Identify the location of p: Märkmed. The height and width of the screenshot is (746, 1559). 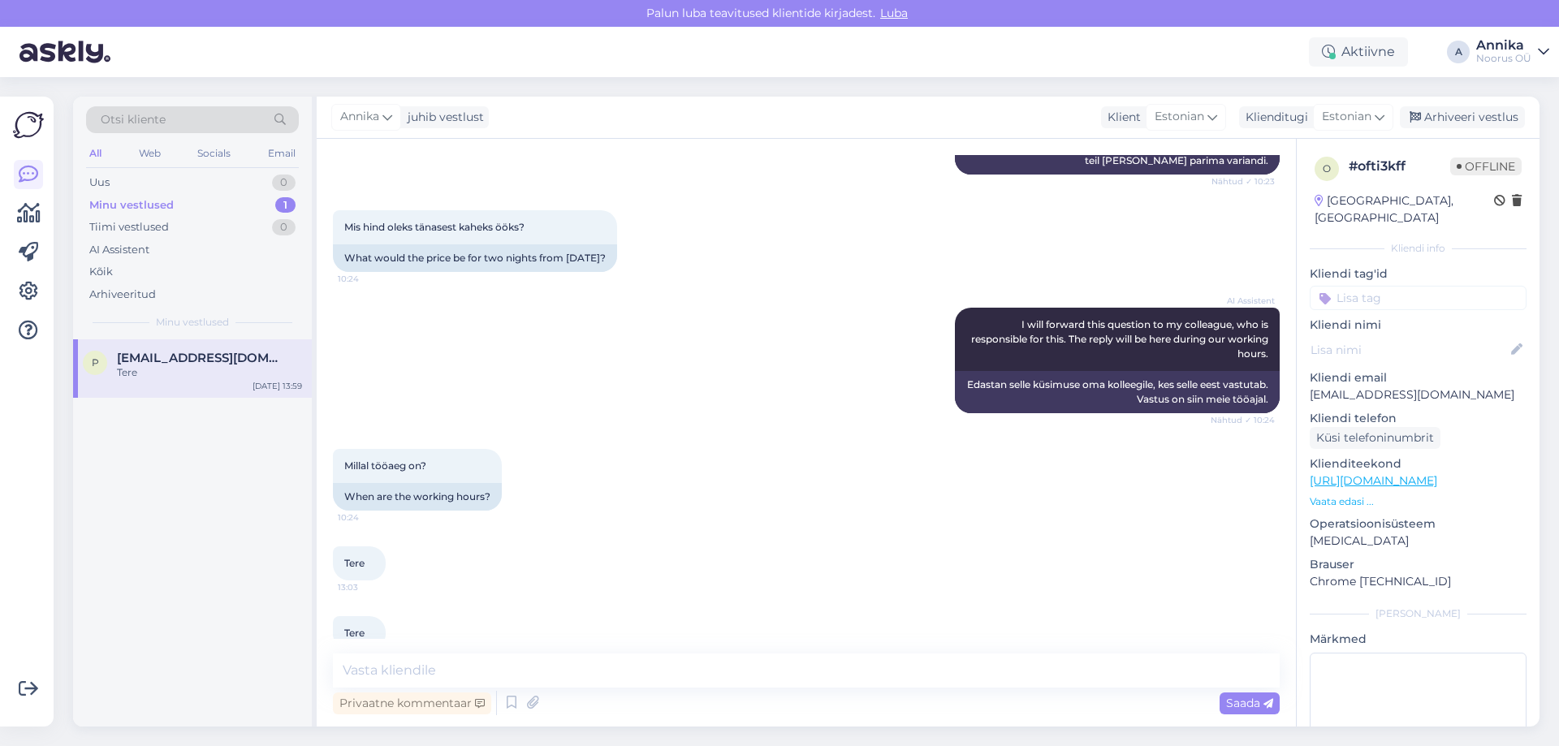
(1418, 639).